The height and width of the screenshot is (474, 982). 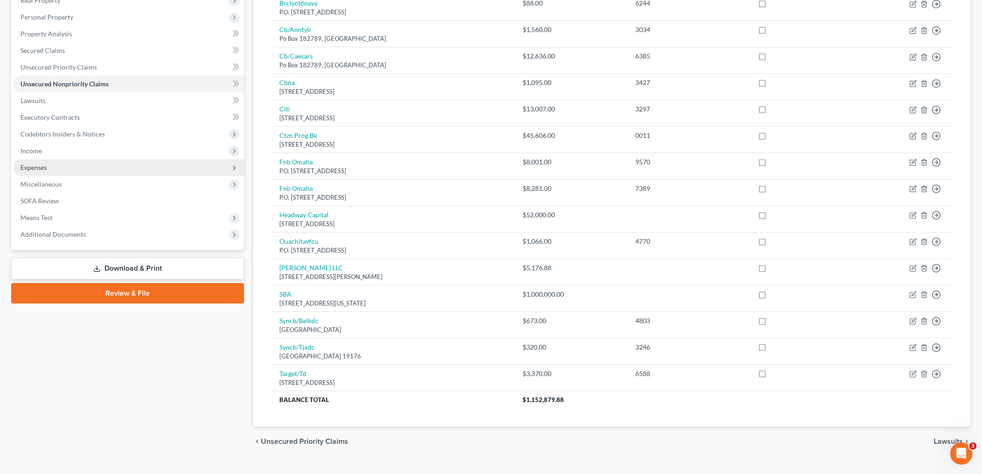 I want to click on div: $1,066.00, so click(x=572, y=241).